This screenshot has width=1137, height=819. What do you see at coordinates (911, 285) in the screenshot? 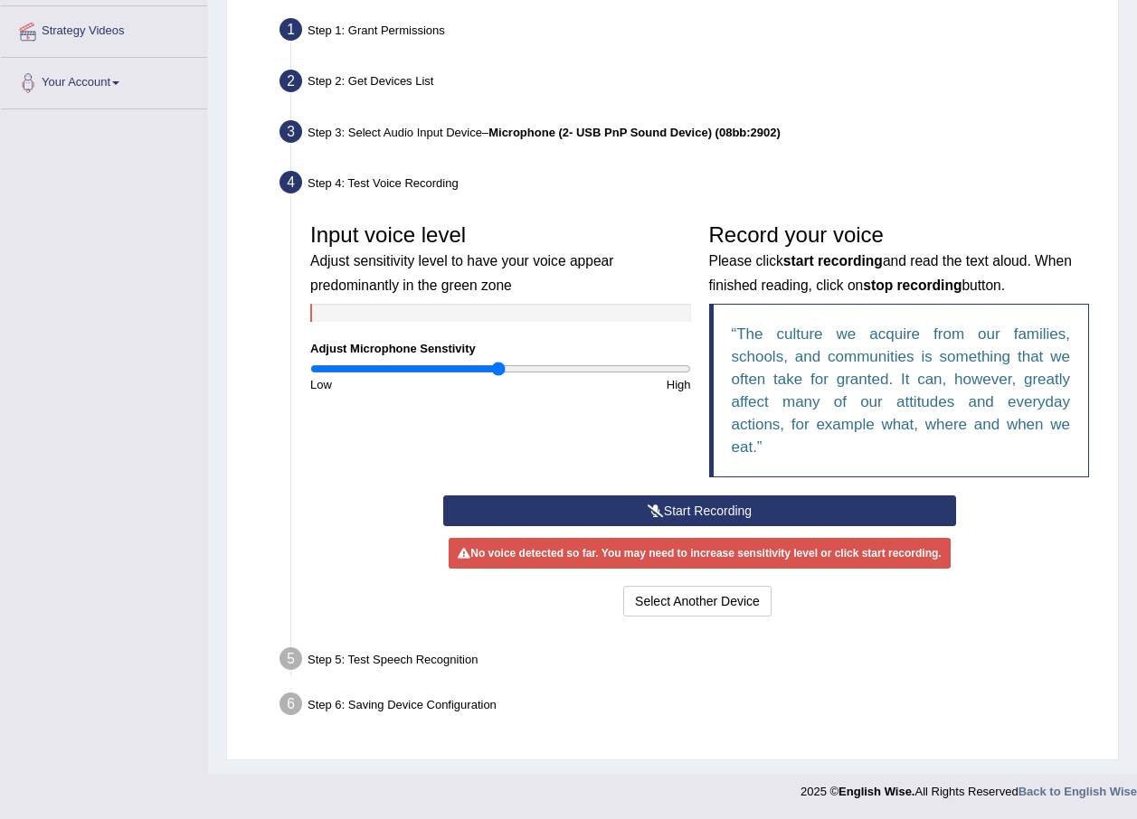
I see `b: stop recording` at bounding box center [911, 285].